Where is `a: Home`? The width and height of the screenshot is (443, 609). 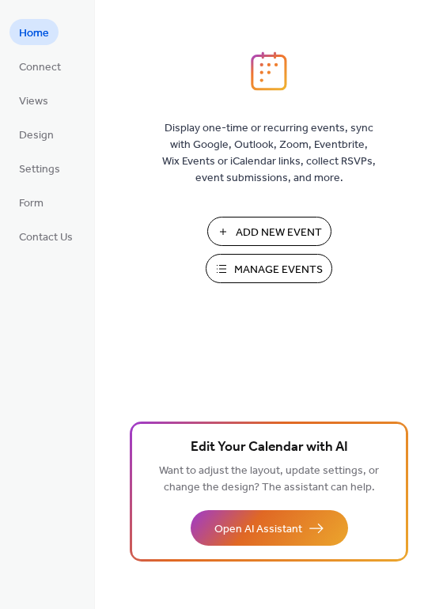 a: Home is located at coordinates (34, 32).